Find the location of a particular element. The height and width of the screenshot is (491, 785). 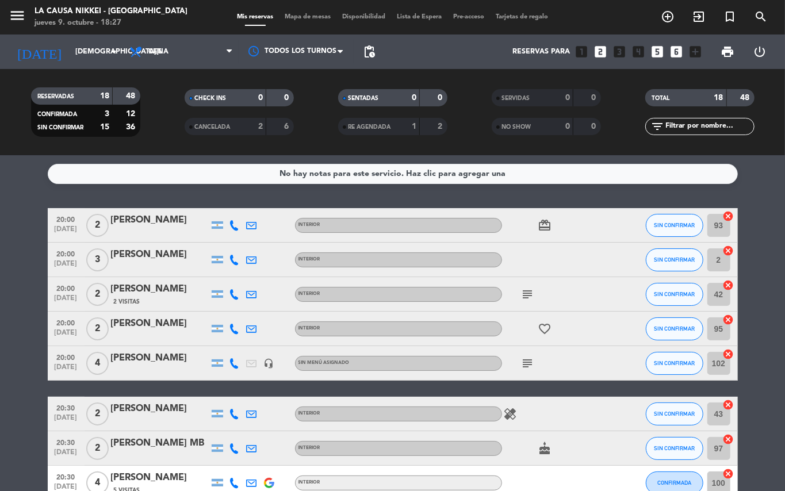

i: add_box is located at coordinates (696, 52).